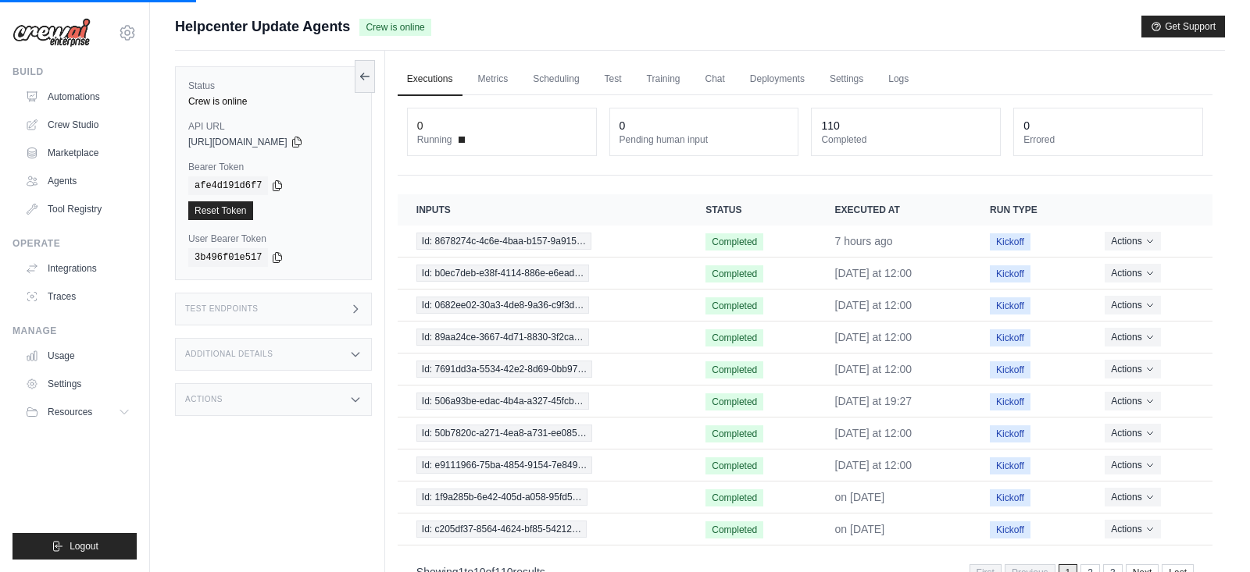 The width and height of the screenshot is (1250, 572). Describe the element at coordinates (493, 80) in the screenshot. I see `a: Metrics` at that location.